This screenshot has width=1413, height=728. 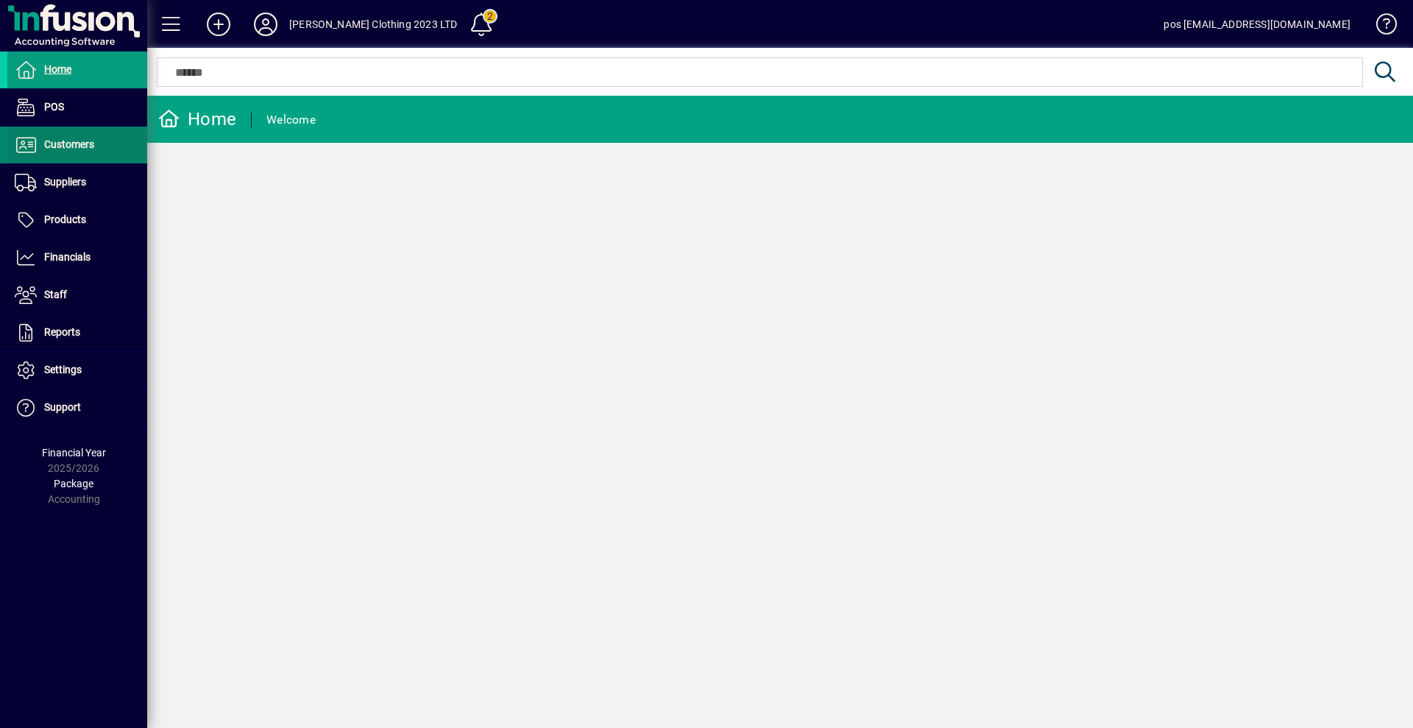 What do you see at coordinates (63, 407) in the screenshot?
I see `span: Support` at bounding box center [63, 407].